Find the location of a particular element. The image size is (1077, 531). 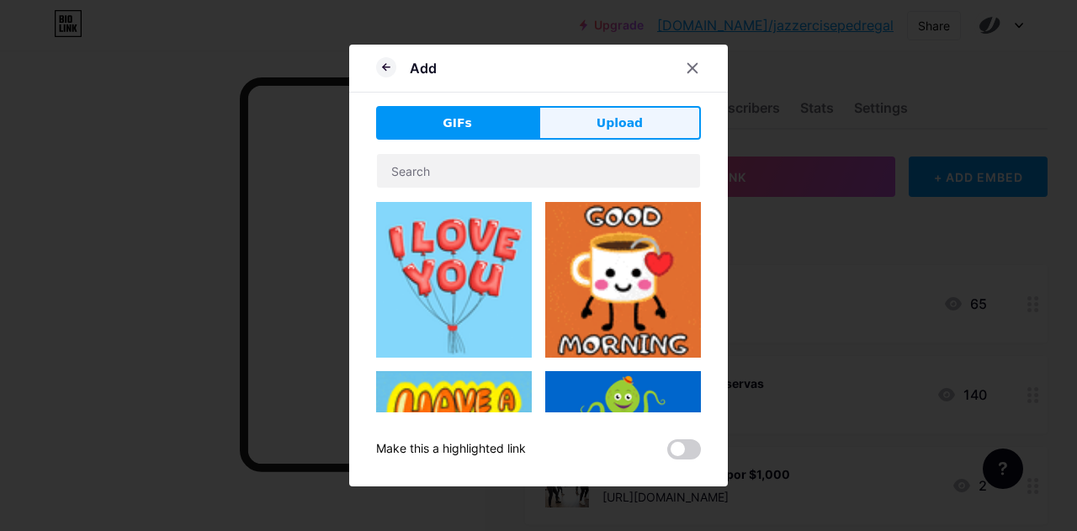

div: Add is located at coordinates (423, 68).